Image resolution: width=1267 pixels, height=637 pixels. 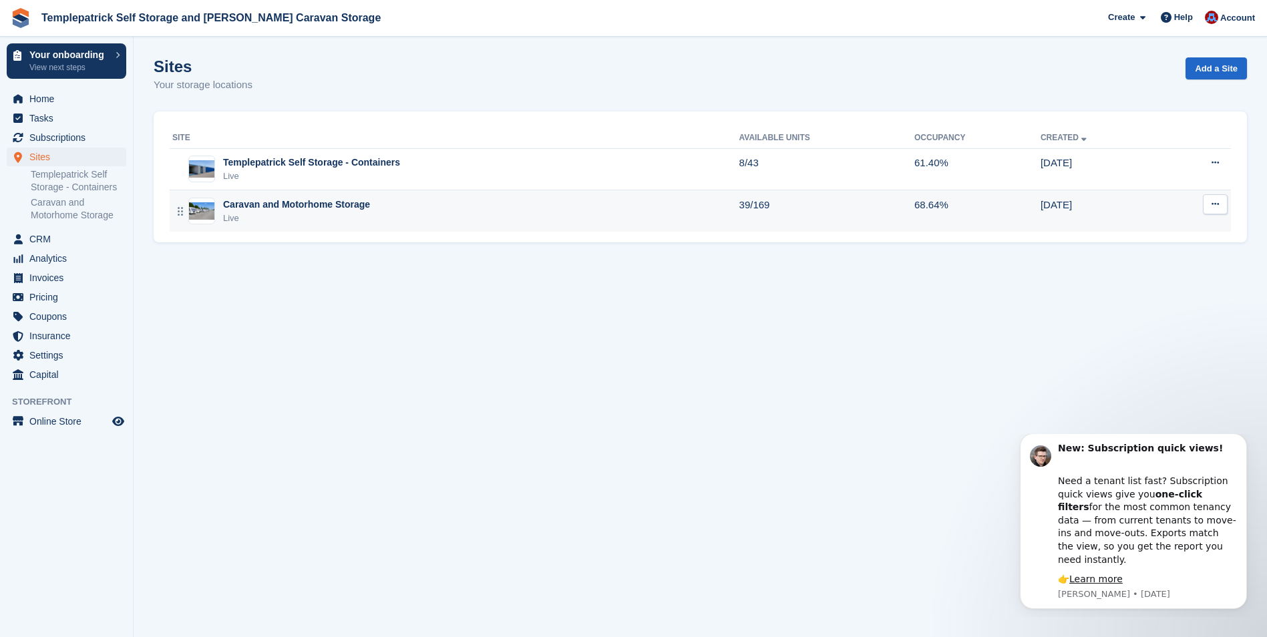 I want to click on span: Pricing, so click(x=69, y=297).